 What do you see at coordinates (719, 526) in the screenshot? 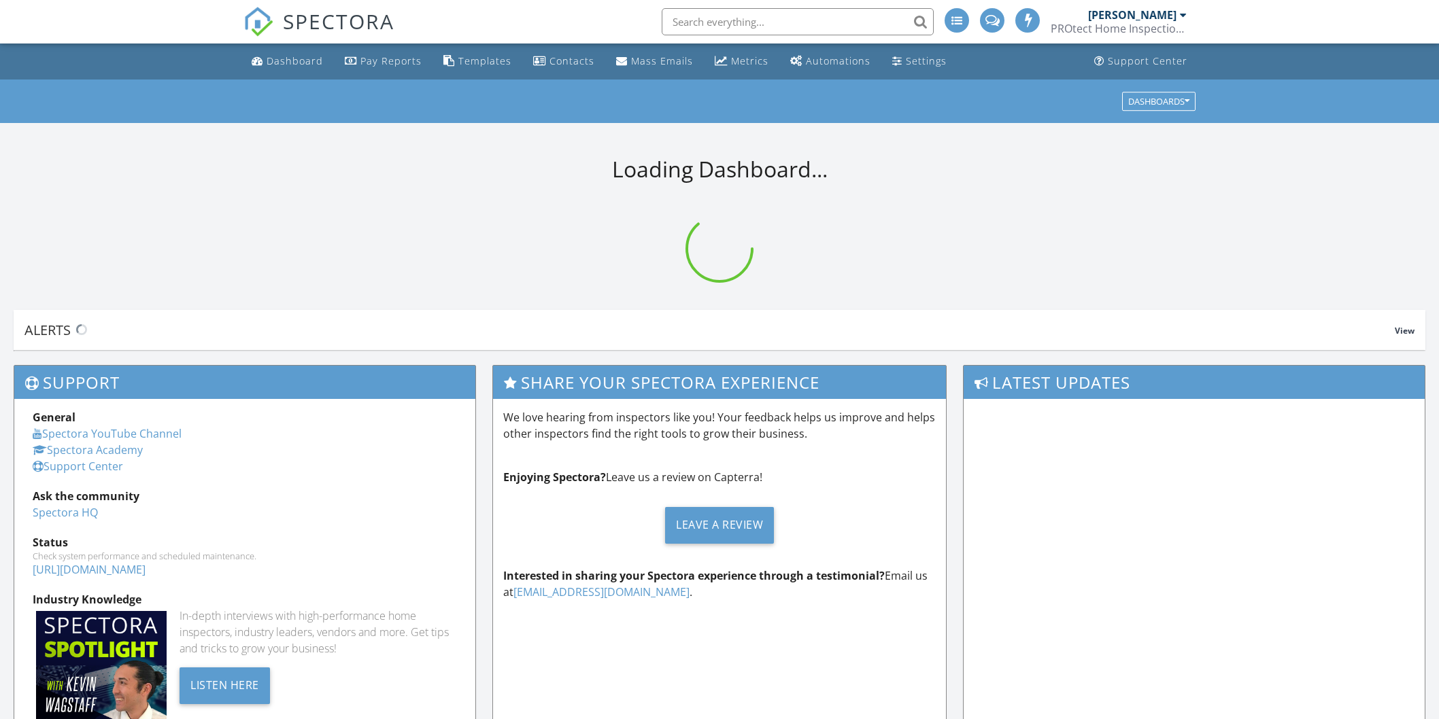
I see `div: Leave a Review` at bounding box center [719, 526].